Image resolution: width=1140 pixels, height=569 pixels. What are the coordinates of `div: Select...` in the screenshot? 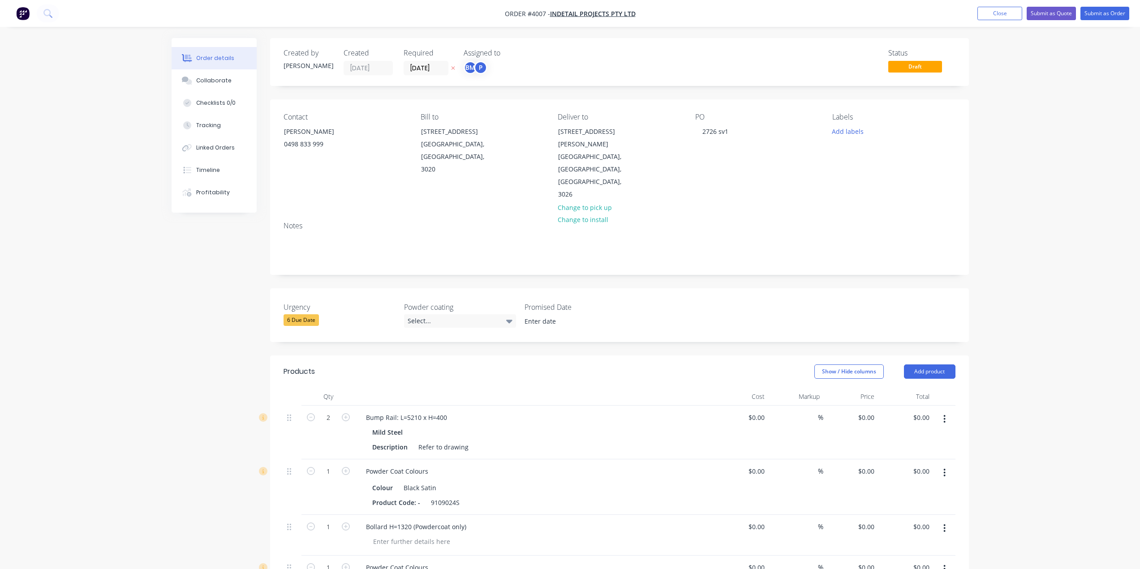 It's located at (460, 321).